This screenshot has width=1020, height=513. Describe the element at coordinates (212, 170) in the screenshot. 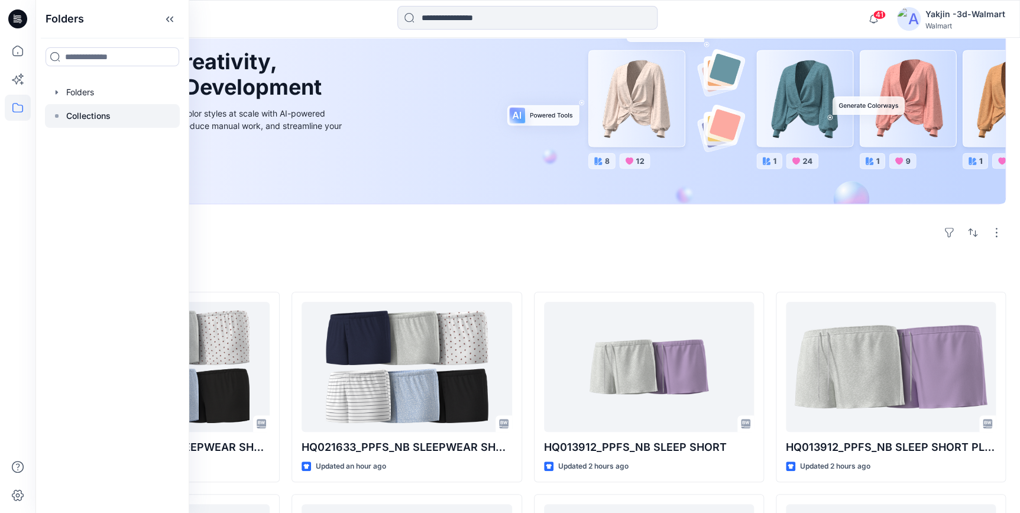

I see `a: Discover more` at that location.